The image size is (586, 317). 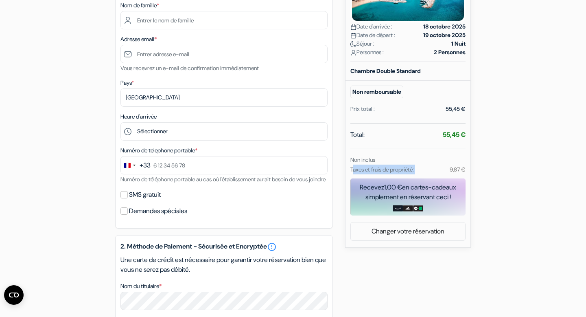 I want to click on small: Non inclus, so click(x=363, y=160).